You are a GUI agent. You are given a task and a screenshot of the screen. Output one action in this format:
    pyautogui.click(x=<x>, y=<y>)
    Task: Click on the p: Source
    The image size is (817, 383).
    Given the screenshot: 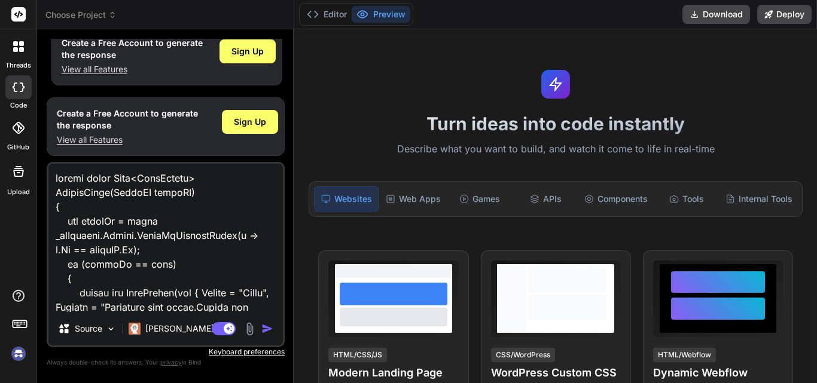 What is the action you would take?
    pyautogui.click(x=88, y=329)
    